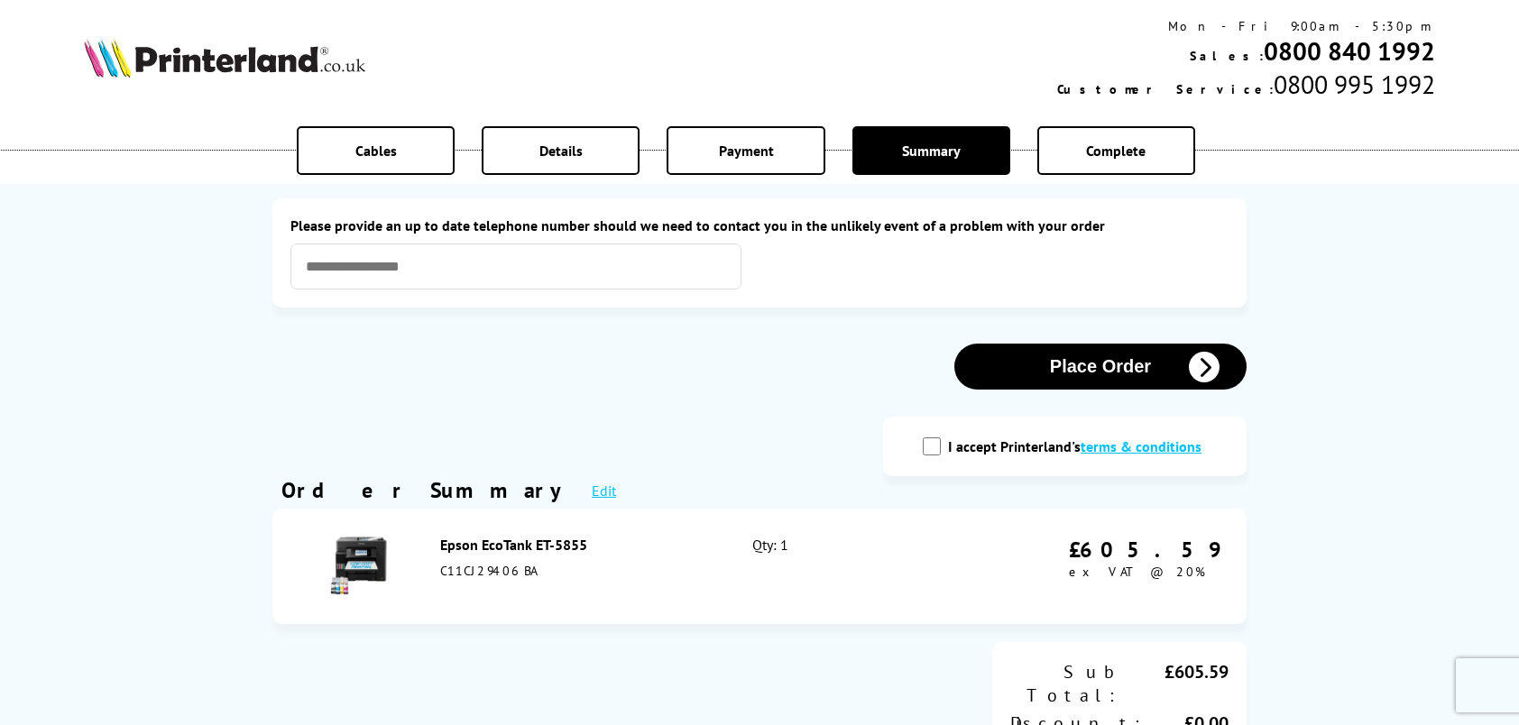  What do you see at coordinates (1354, 84) in the screenshot?
I see `span: 0800 995 1992` at bounding box center [1354, 84].